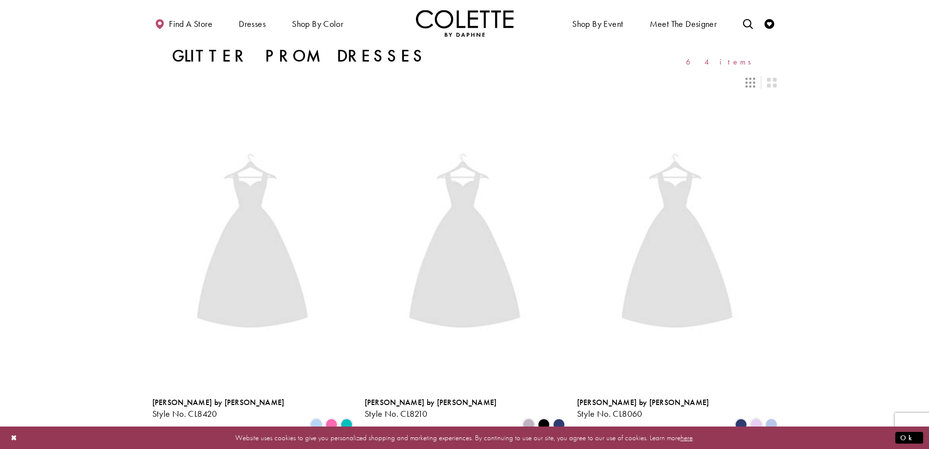 This screenshot has height=449, width=929. I want to click on i: Heather, so click(529, 424).